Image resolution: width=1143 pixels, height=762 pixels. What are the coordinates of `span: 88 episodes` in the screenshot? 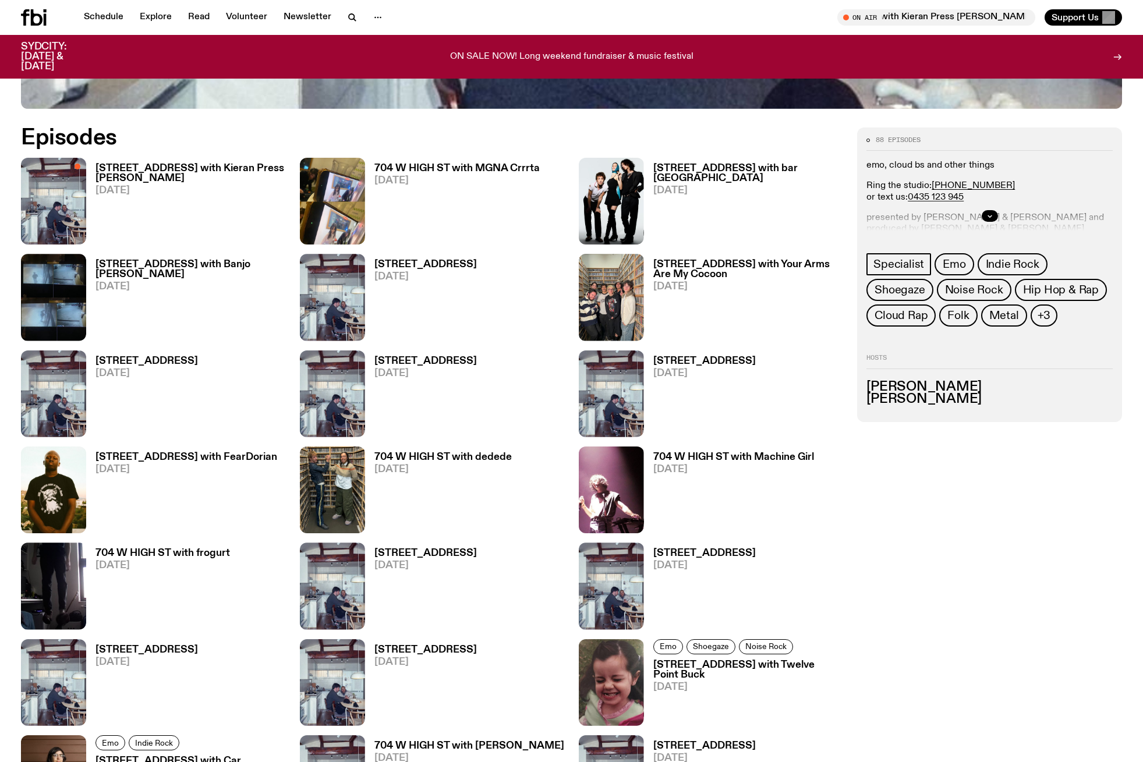 It's located at (898, 140).